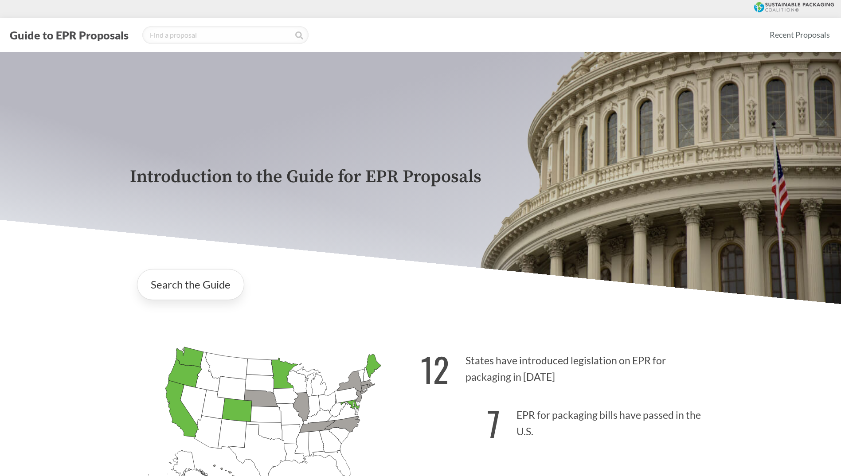 The image size is (841, 476). What do you see at coordinates (800, 35) in the screenshot?
I see `a: Recent Proposals` at bounding box center [800, 35].